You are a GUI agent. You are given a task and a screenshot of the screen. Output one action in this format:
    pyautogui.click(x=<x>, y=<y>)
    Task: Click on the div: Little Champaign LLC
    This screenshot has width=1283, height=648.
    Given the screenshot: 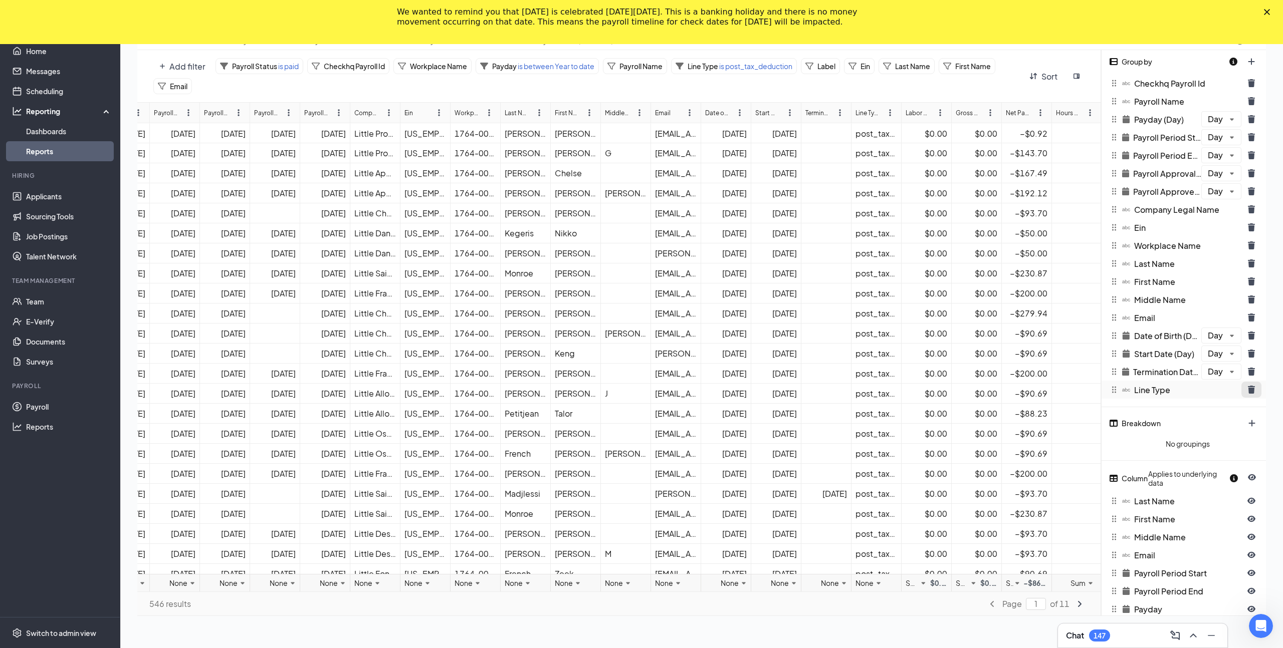 What is the action you would take?
    pyautogui.click(x=375, y=213)
    